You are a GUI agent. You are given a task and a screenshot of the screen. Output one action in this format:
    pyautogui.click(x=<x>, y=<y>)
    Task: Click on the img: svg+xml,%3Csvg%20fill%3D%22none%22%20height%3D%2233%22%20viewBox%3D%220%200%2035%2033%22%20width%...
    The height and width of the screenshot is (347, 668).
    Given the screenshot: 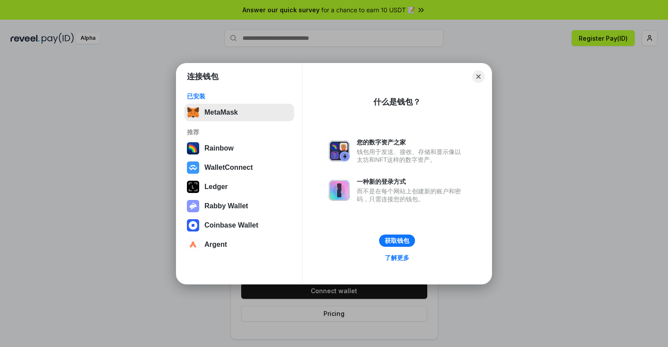 What is the action you would take?
    pyautogui.click(x=193, y=112)
    